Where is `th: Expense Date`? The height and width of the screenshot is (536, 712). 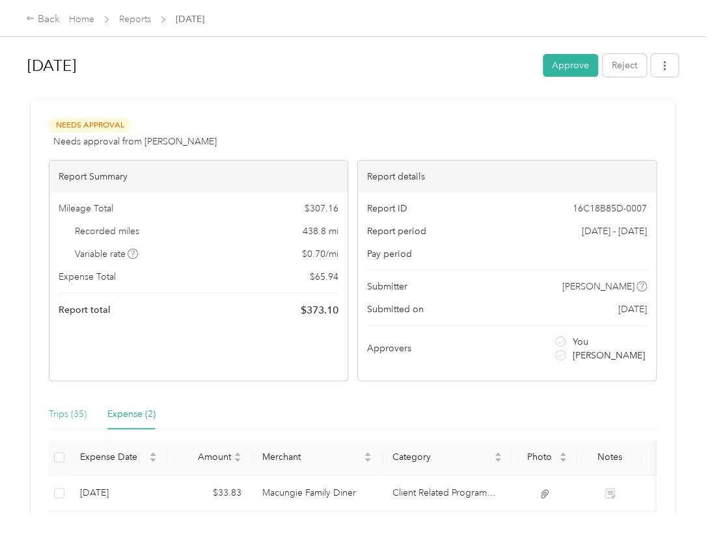 th: Expense Date is located at coordinates (118, 457).